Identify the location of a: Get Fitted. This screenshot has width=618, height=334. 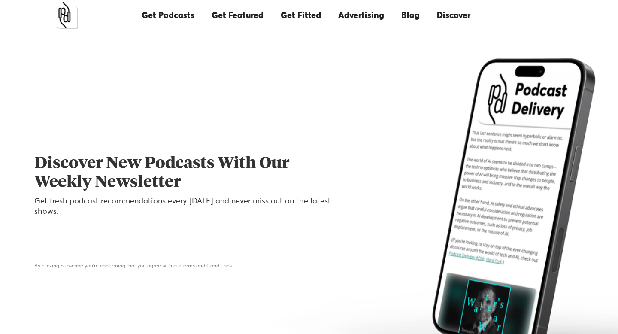
(301, 15).